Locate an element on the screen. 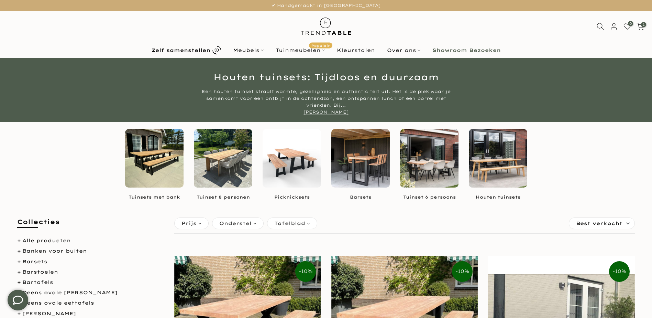 The height and width of the screenshot is (318, 652). img: trend-table is located at coordinates (326, 26).